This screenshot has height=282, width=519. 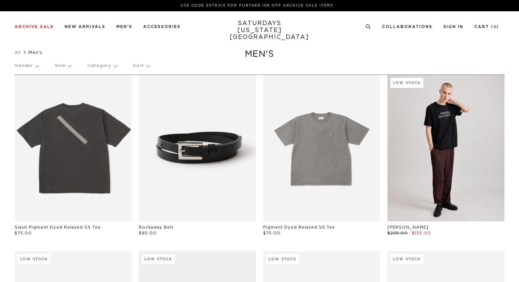 What do you see at coordinates (141, 66) in the screenshot?
I see `p: Sort` at bounding box center [141, 66].